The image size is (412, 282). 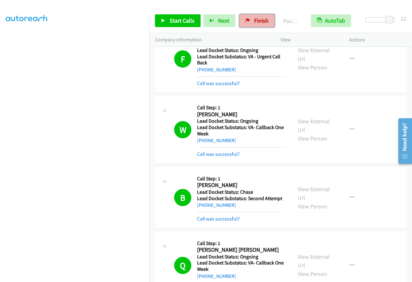 What do you see at coordinates (309, 40) in the screenshot?
I see `p: View` at bounding box center [309, 40].